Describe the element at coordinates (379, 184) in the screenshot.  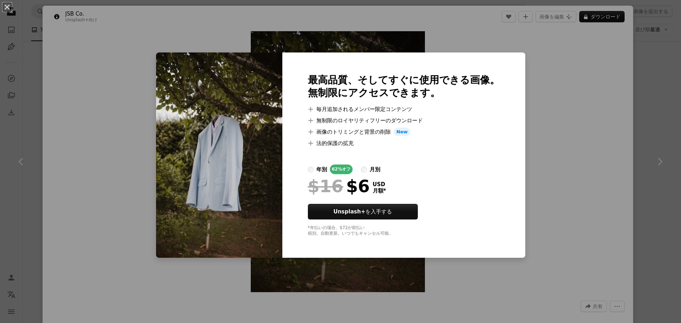
I see `span: USD` at that location.